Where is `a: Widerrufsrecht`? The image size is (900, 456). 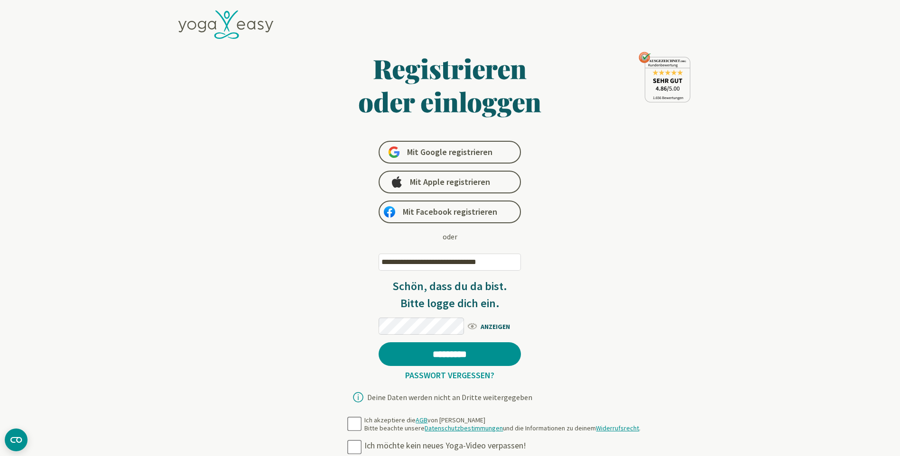
a: Widerrufsrecht is located at coordinates (617, 428).